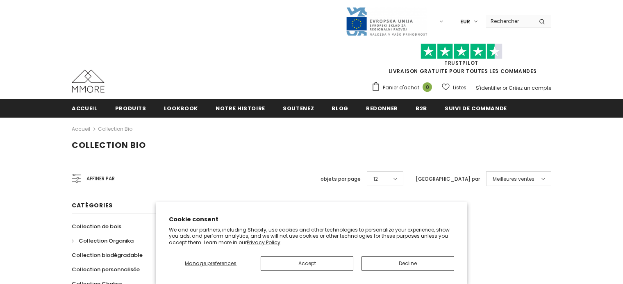 Image resolution: width=623 pixels, height=284 pixels. I want to click on span: Manage preferences, so click(211, 263).